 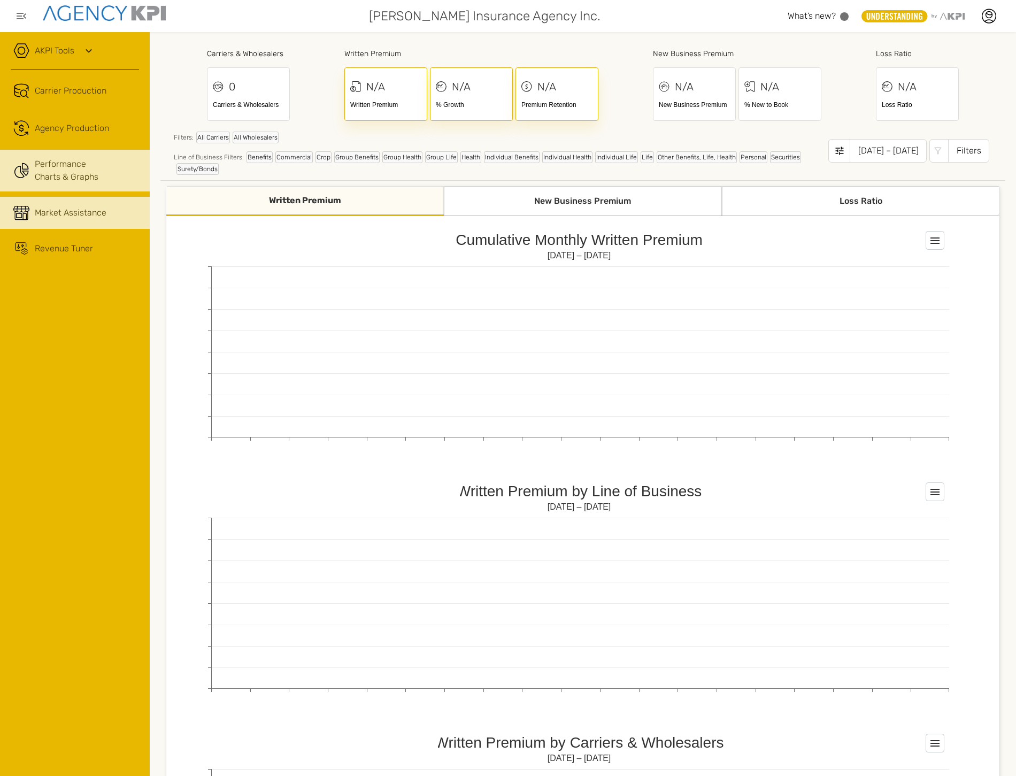 I want to click on span: Revenue Tuner, so click(x=64, y=249).